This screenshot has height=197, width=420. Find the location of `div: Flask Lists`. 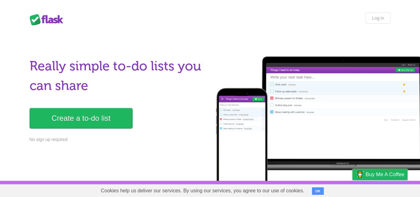

div: Flask Lists is located at coordinates (48, 20).